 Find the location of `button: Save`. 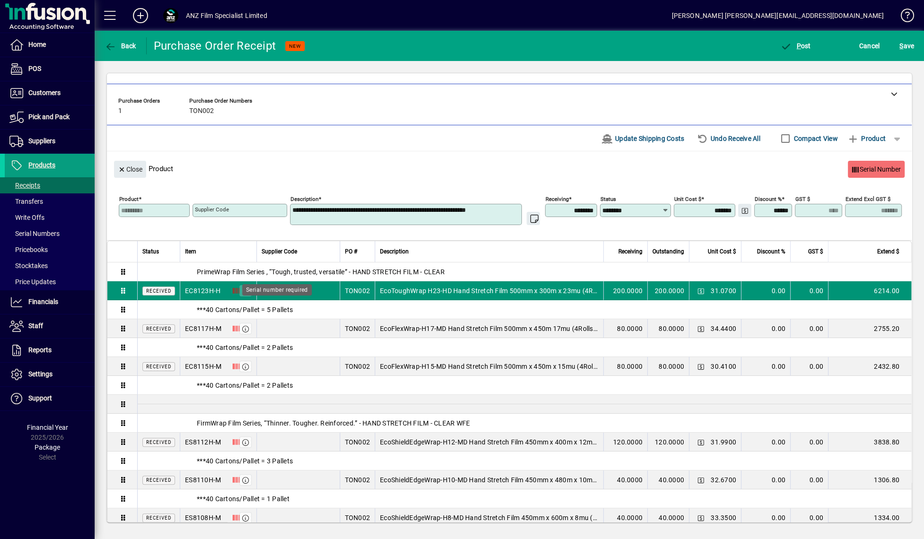

button: Save is located at coordinates (906, 46).